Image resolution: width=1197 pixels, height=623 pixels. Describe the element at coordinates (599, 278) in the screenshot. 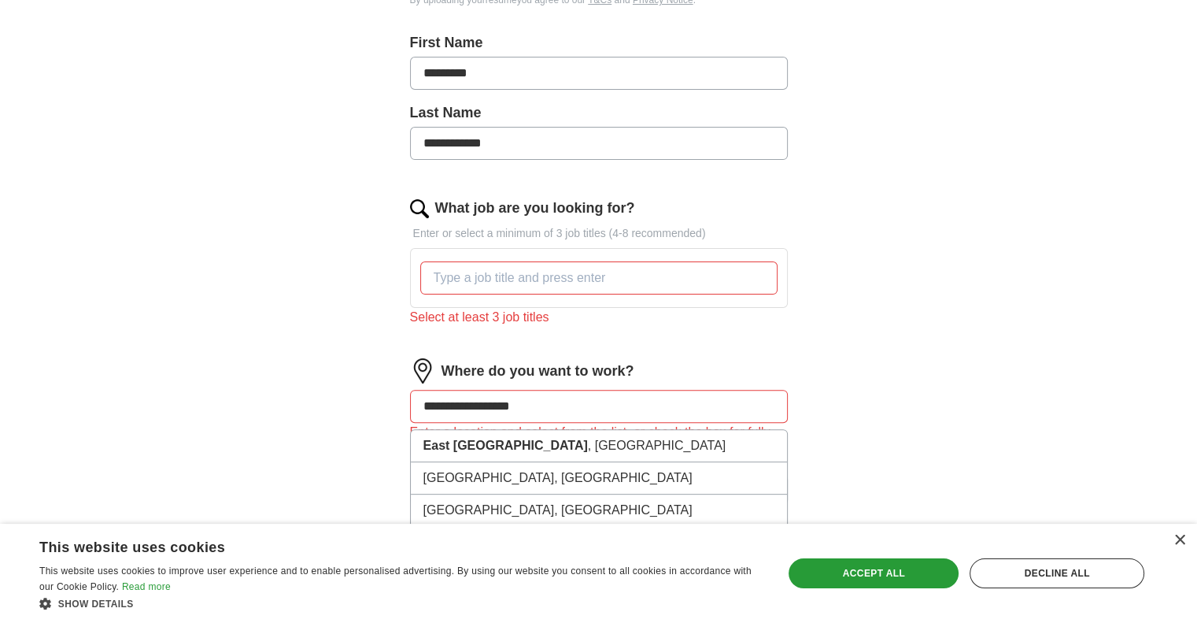

I see `input: Type a job title and press enter` at that location.